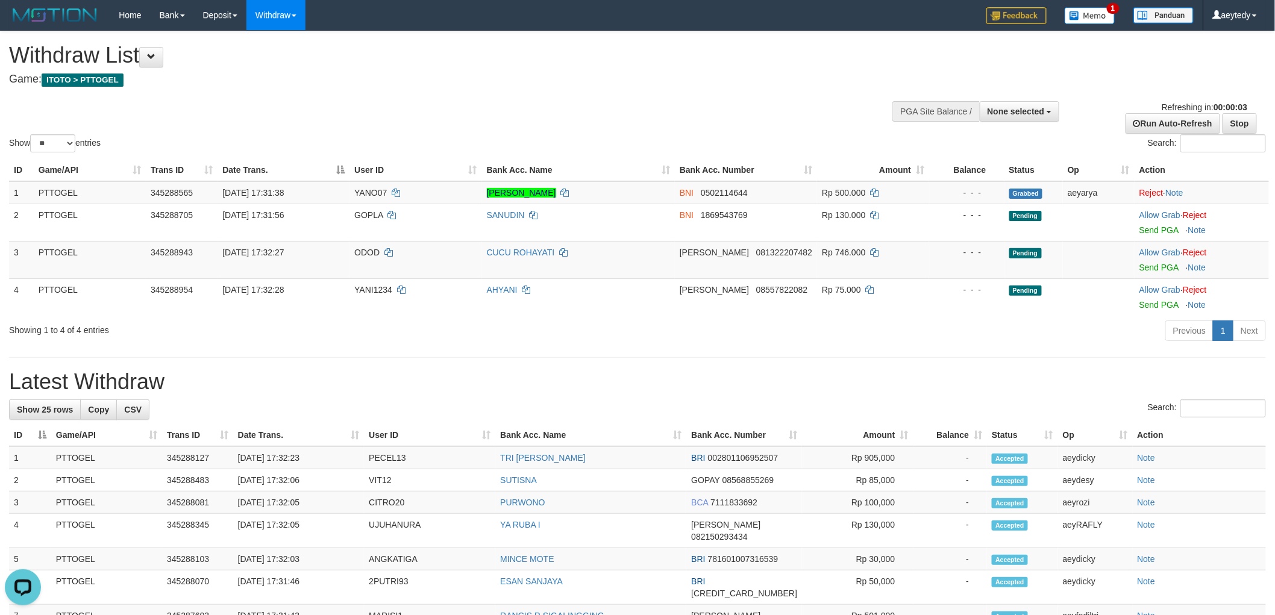 This screenshot has height=615, width=1275. I want to click on th: Bank Acc. Number: activate to sort column ascending, so click(744, 435).